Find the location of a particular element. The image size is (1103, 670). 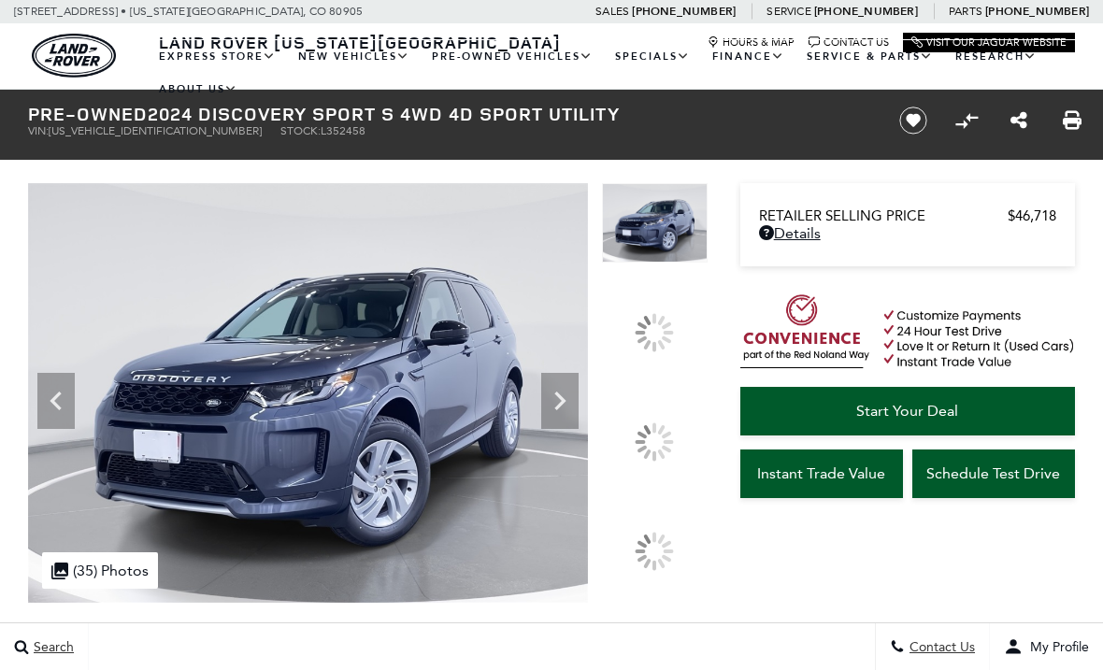

a: Schedule Test Drive is located at coordinates (994, 474).